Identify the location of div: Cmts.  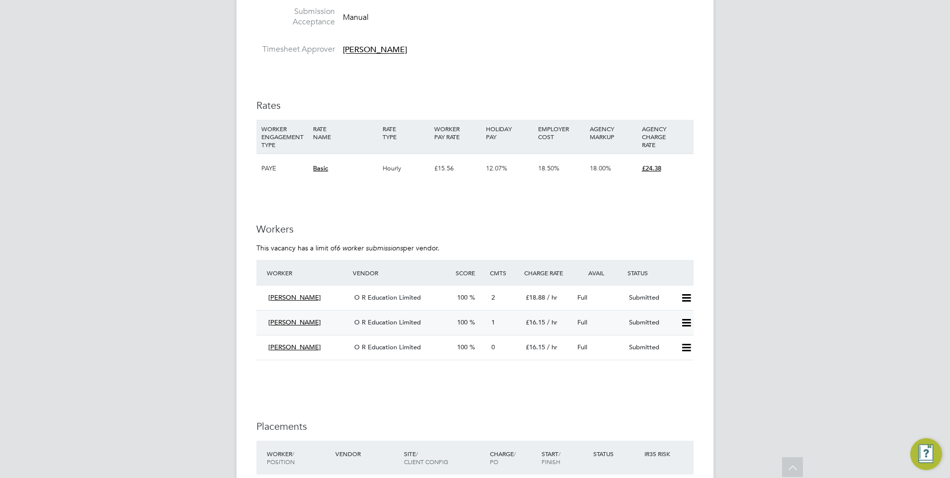
(504, 273).